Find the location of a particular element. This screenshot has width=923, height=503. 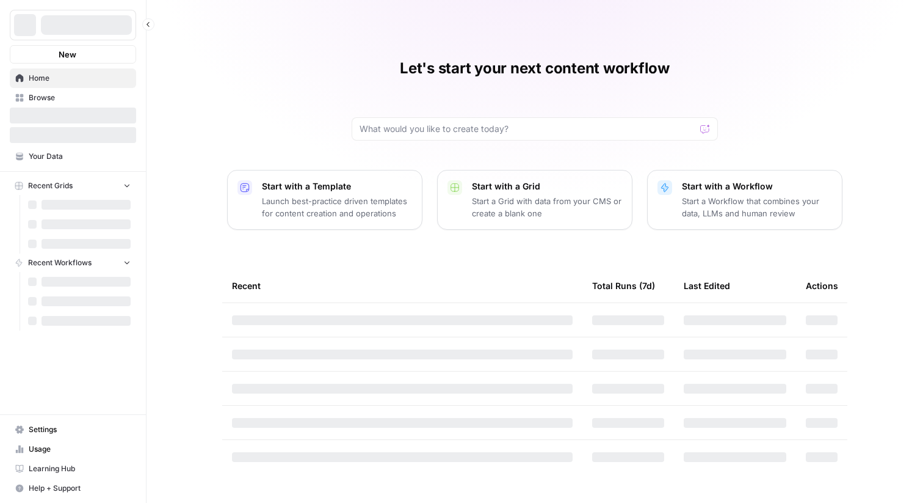

button: Start with a TemplateLaunch best-practice driven templates for content creation and operations is located at coordinates (325, 200).